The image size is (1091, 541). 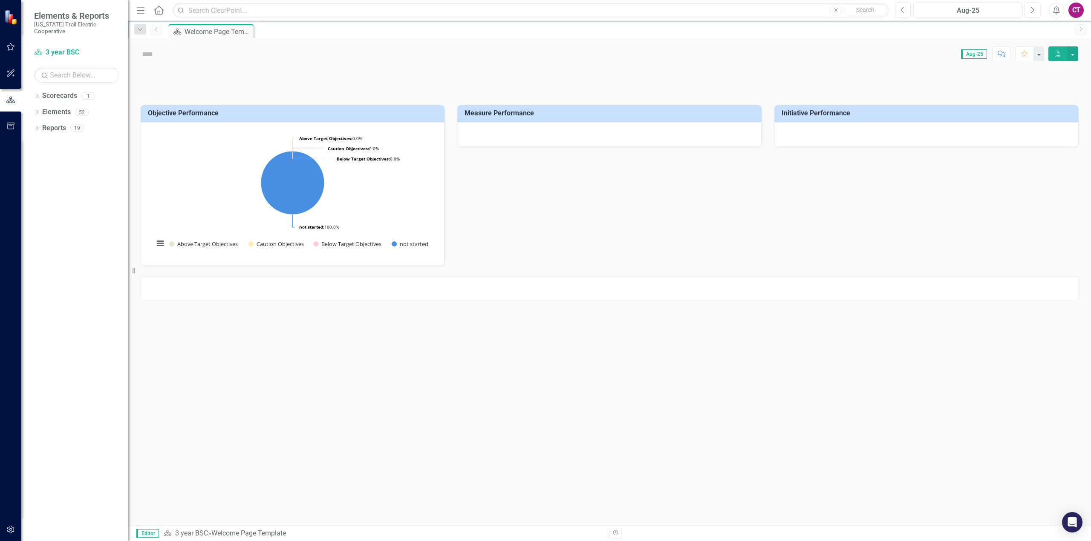 What do you see at coordinates (54, 128) in the screenshot?
I see `a: Reports` at bounding box center [54, 128].